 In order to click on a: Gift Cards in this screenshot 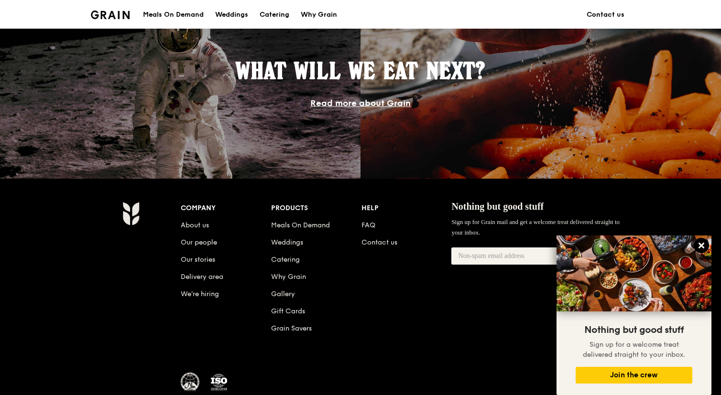, I will do `click(288, 311)`.